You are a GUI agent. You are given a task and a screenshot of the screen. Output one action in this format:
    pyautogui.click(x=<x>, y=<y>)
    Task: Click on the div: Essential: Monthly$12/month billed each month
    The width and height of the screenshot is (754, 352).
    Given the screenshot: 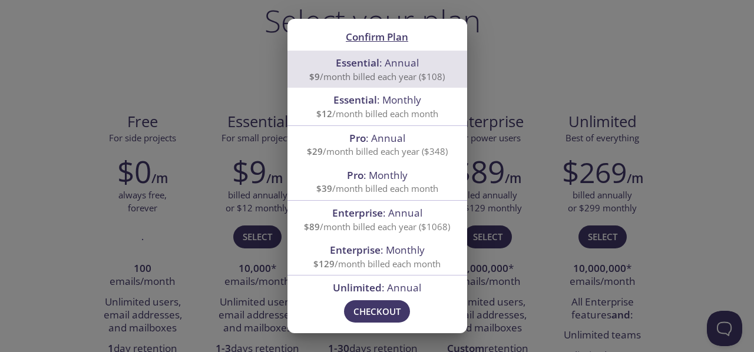 What is the action you would take?
    pyautogui.click(x=377, y=106)
    